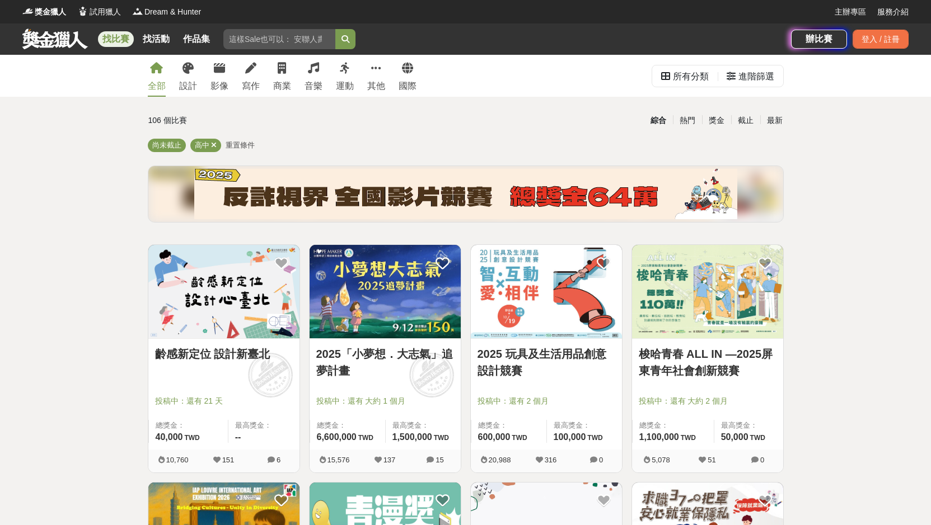 This screenshot has width=931, height=525. What do you see at coordinates (169, 437) in the screenshot?
I see `span: 40,000` at bounding box center [169, 437].